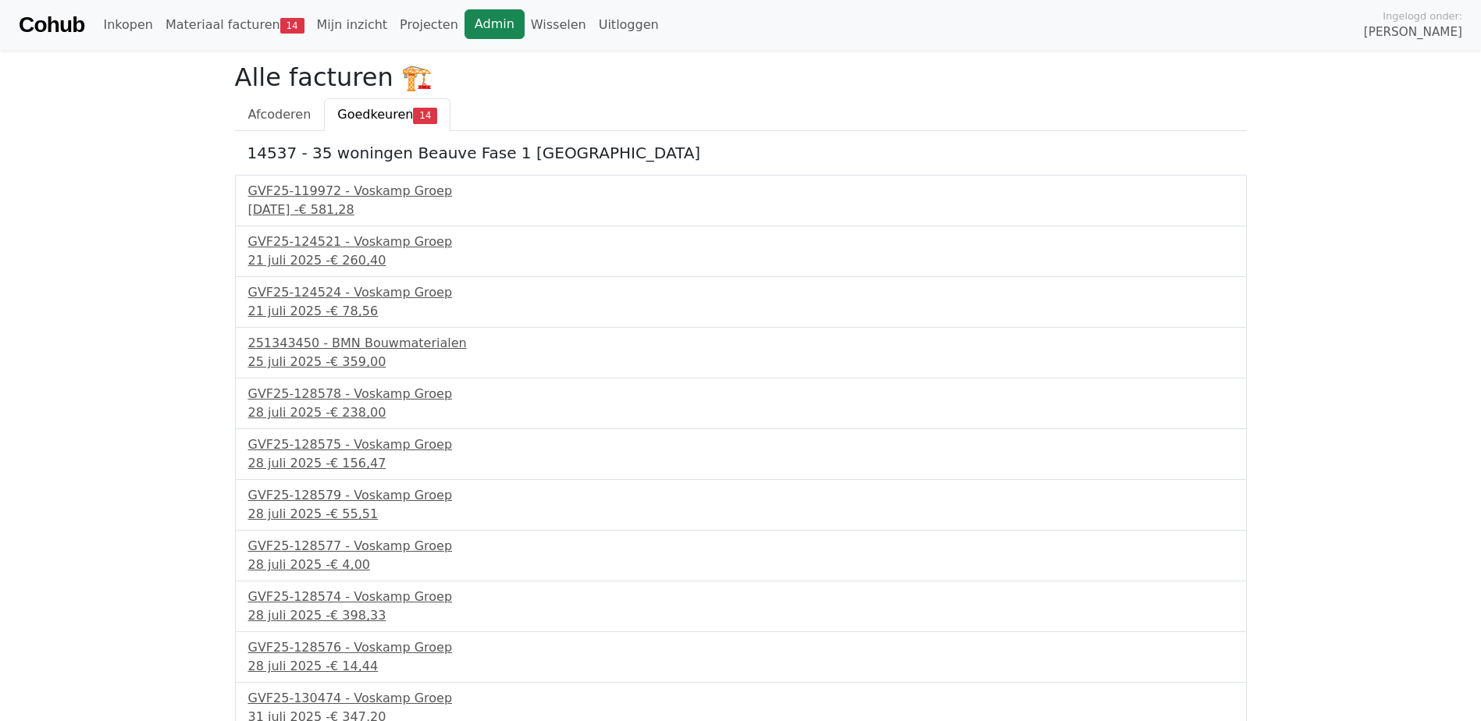  I want to click on div: GVF25-128574 - Voskamp Groep, so click(741, 597).